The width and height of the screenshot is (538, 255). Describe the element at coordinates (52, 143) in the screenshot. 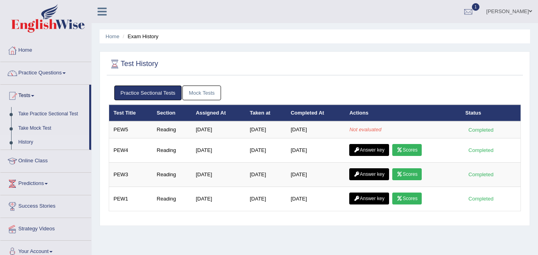

I see `a: History` at that location.